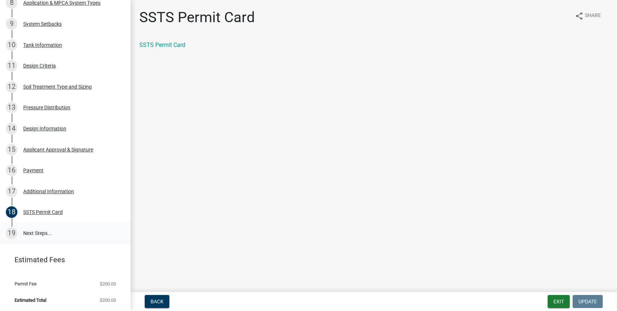 The image size is (617, 311). I want to click on i: share, so click(579, 16).